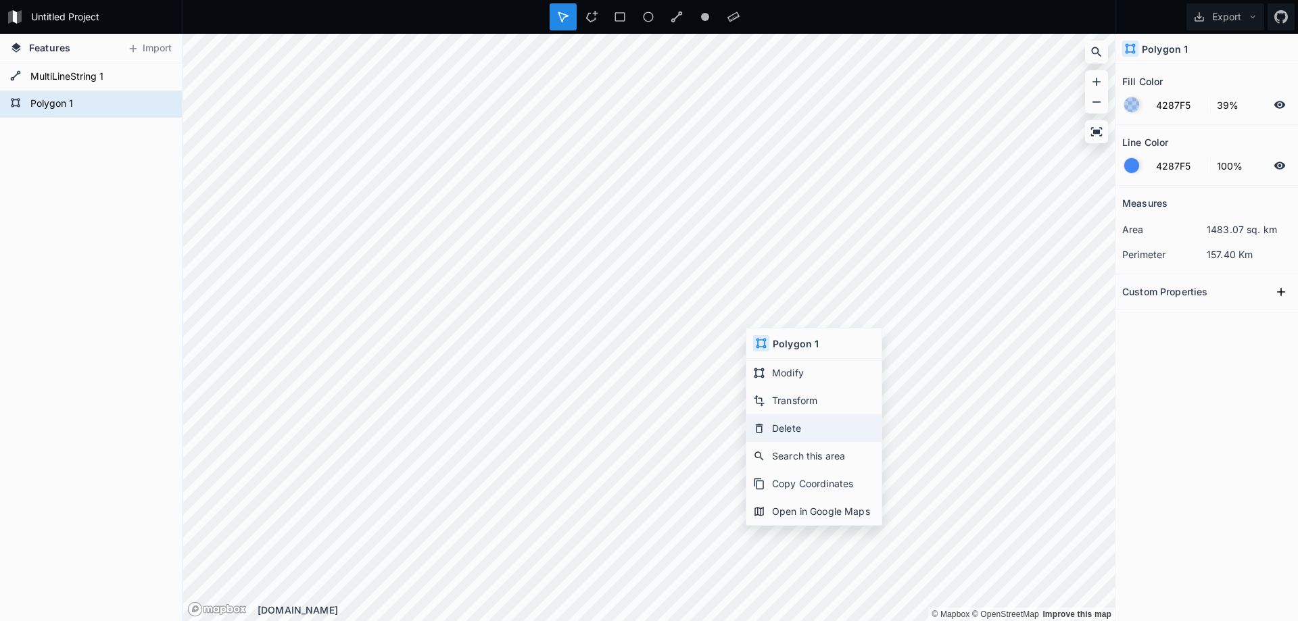 The height and width of the screenshot is (621, 1298). Describe the element at coordinates (1142, 81) in the screenshot. I see `h2: Fill Color` at that location.